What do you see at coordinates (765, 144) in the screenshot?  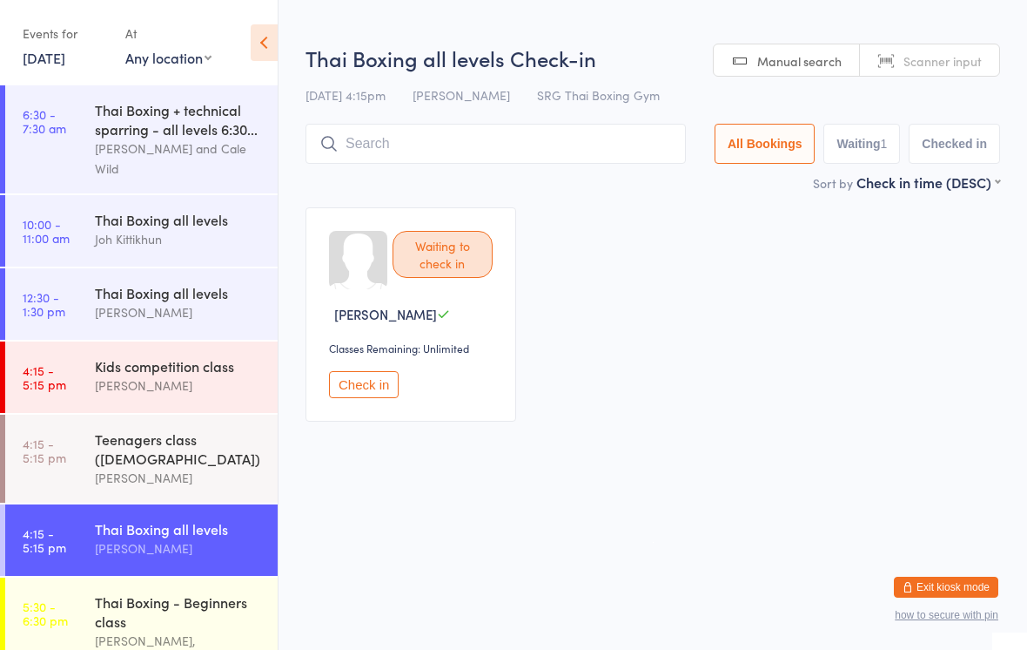 I see `button: All Bookings` at bounding box center [765, 144].